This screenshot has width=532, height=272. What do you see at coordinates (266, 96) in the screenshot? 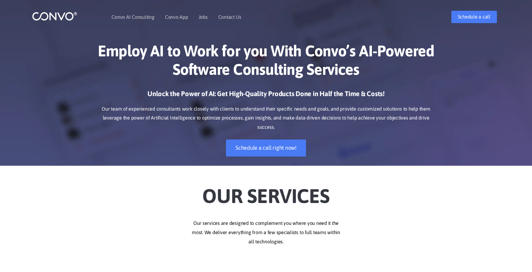
I see `h3: Unlock the Power of AI: Get High-Quality Products Done in Half the Time & Costs!` at bounding box center [266, 96].